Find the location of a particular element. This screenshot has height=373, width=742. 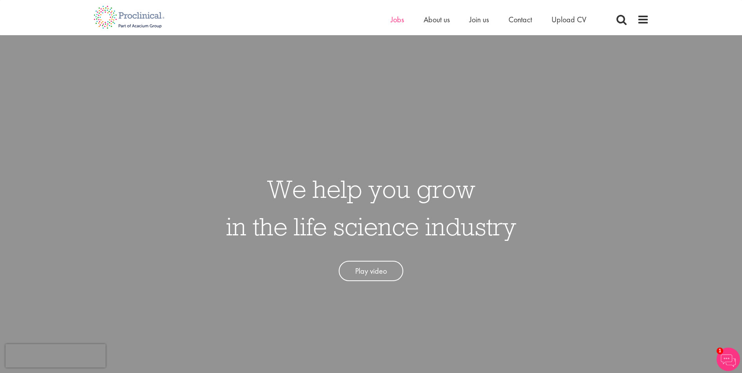

h1: We help you grow in the life science industry is located at coordinates (371, 208).